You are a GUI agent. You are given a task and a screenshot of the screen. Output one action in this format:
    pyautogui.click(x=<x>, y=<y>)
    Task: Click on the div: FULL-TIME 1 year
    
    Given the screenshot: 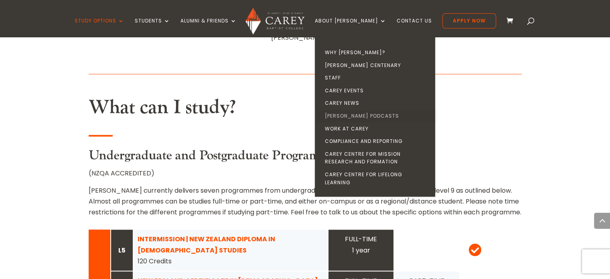 What is the action you would take?
    pyautogui.click(x=361, y=244)
    